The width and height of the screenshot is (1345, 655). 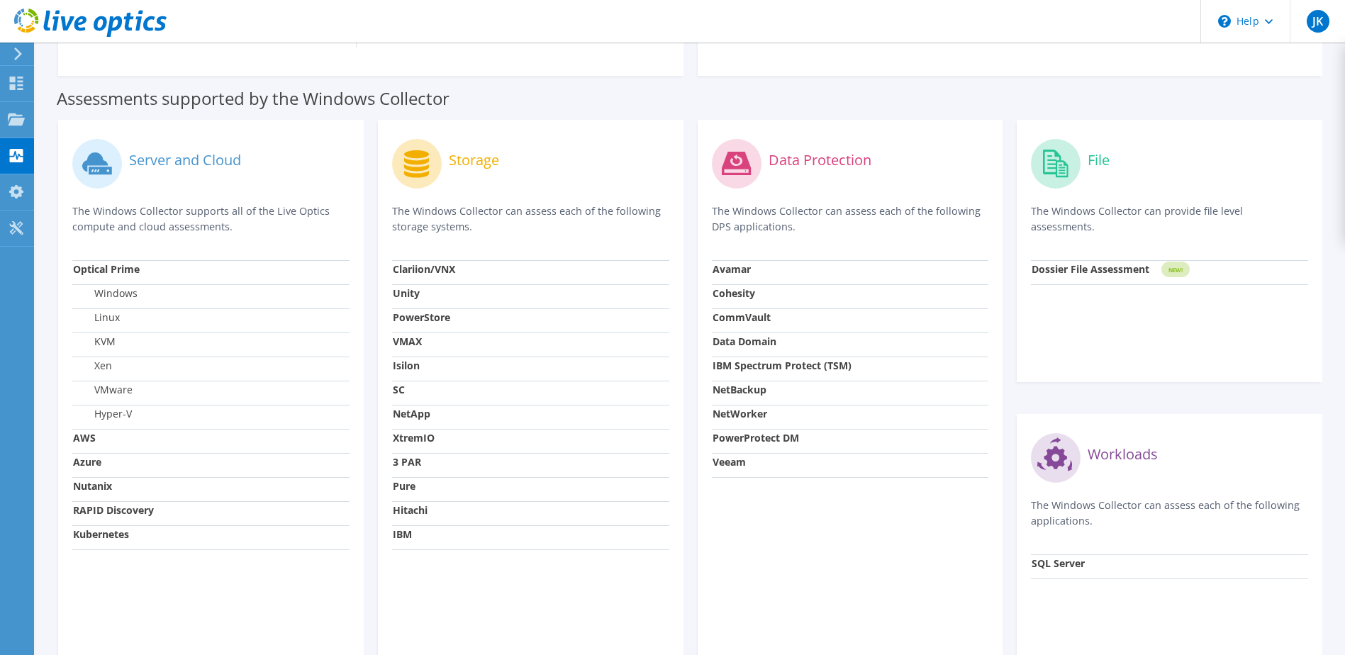 What do you see at coordinates (410, 510) in the screenshot?
I see `strong: Hitachi` at bounding box center [410, 510].